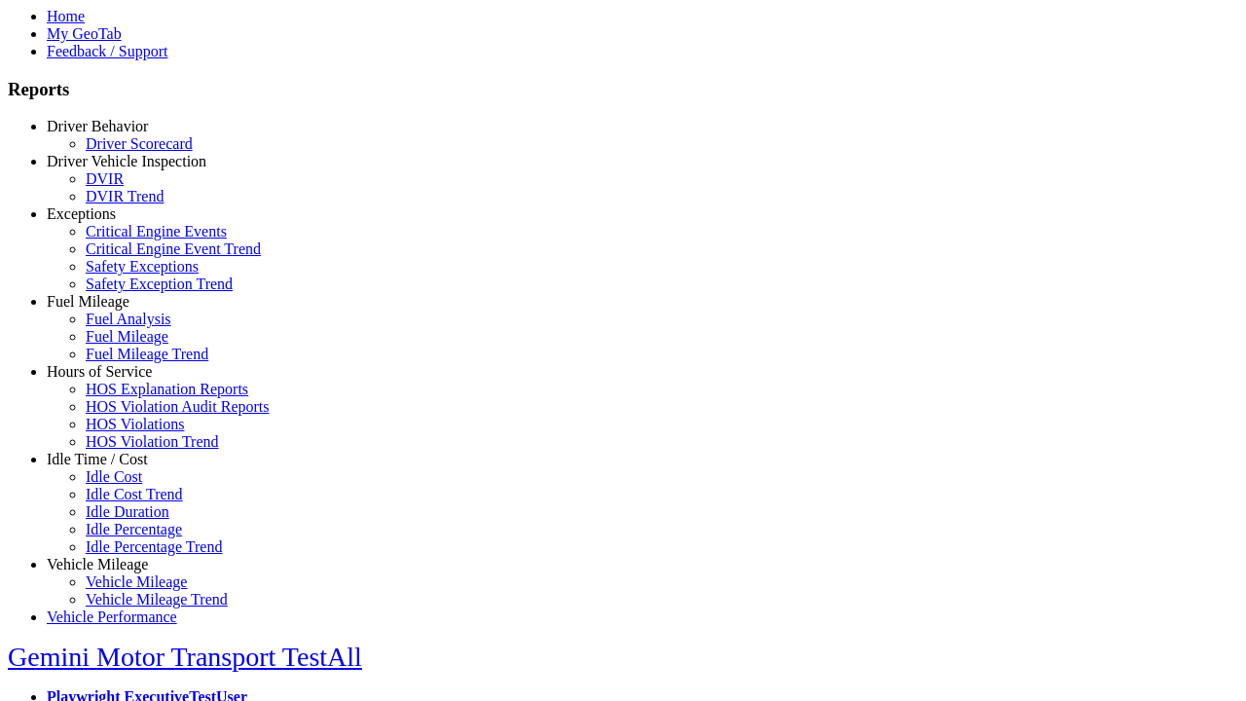 The width and height of the screenshot is (1246, 701). I want to click on a: Driver Behavior, so click(97, 126).